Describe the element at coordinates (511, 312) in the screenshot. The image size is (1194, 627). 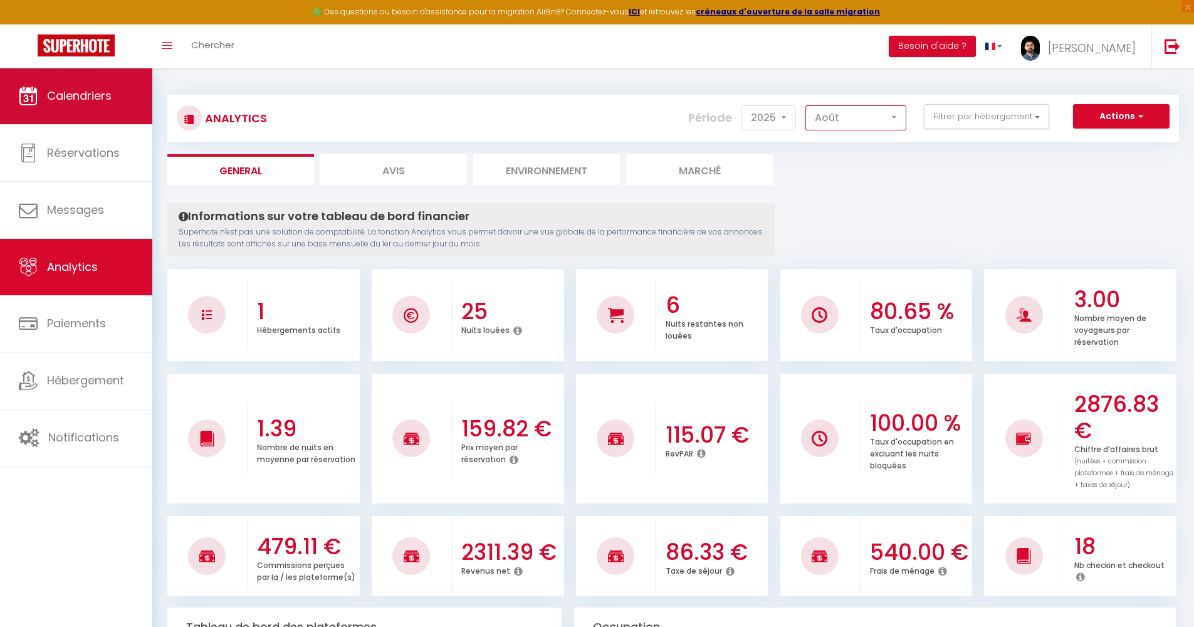
I see `h3: 25` at that location.